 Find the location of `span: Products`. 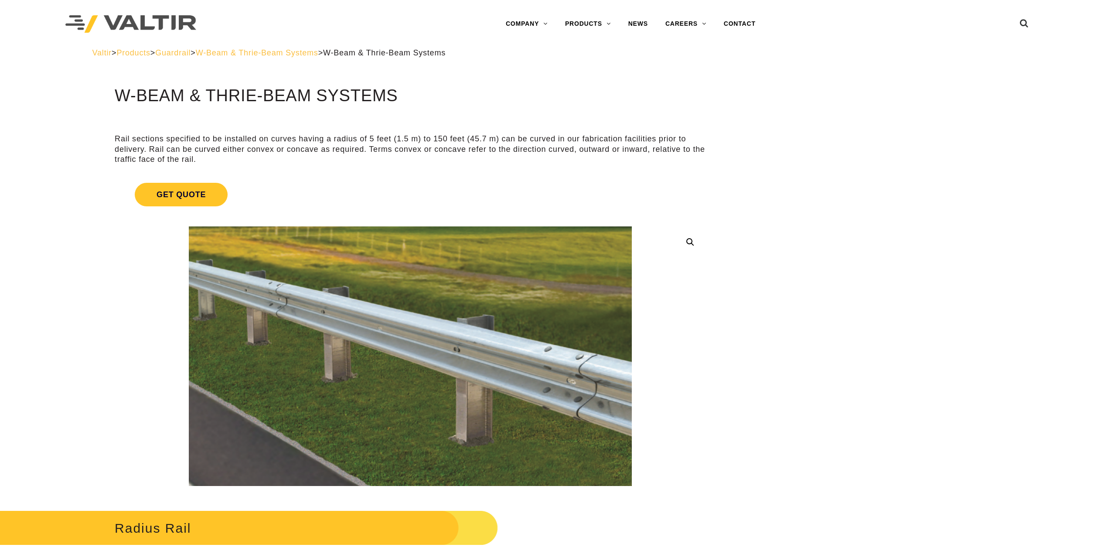

span: Products is located at coordinates (133, 53).